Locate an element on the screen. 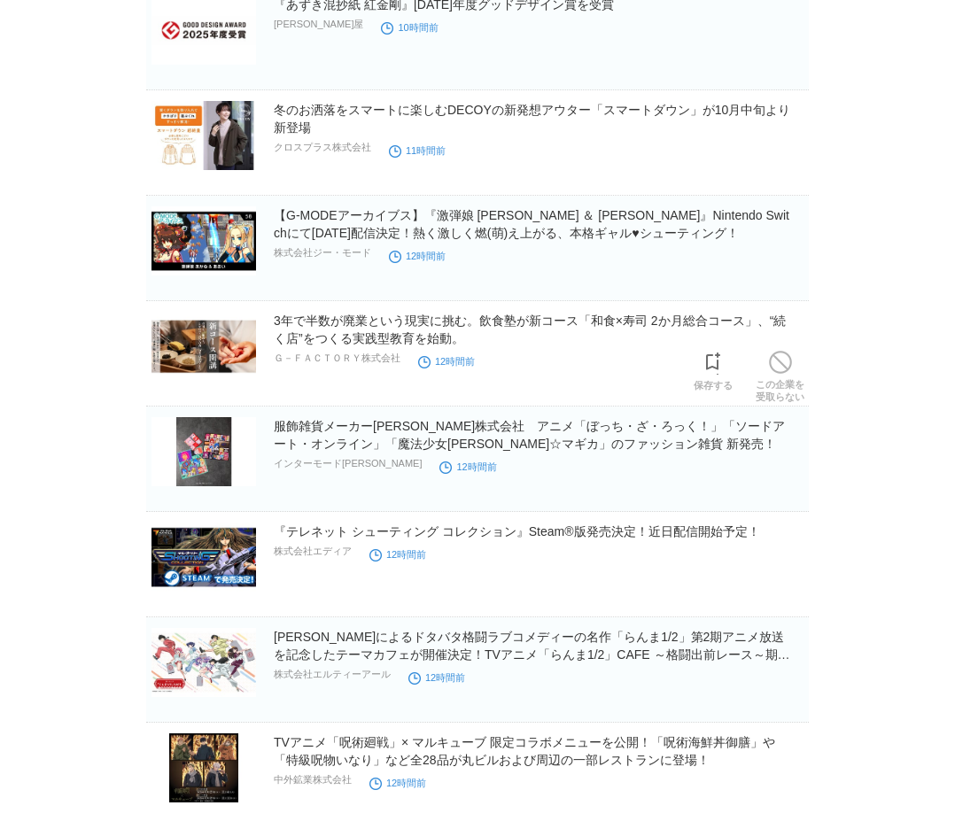 The height and width of the screenshot is (821, 955). p: クロスプラス株式会社 is located at coordinates (323, 147).